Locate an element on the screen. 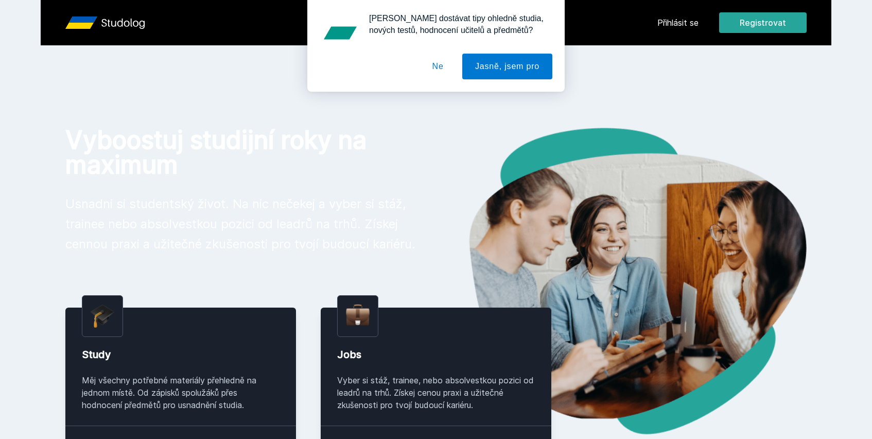  div: Vyber si stáž, trainee, nebo absolvestkou pozici od leadrů na trhů. Získej cenou praxi a užitečné... is located at coordinates (436, 392).